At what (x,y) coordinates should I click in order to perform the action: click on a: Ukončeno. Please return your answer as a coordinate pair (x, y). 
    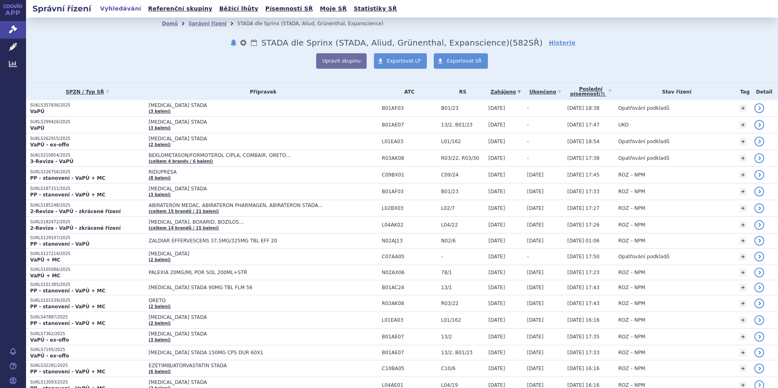
    Looking at the image, I should click on (545, 92).